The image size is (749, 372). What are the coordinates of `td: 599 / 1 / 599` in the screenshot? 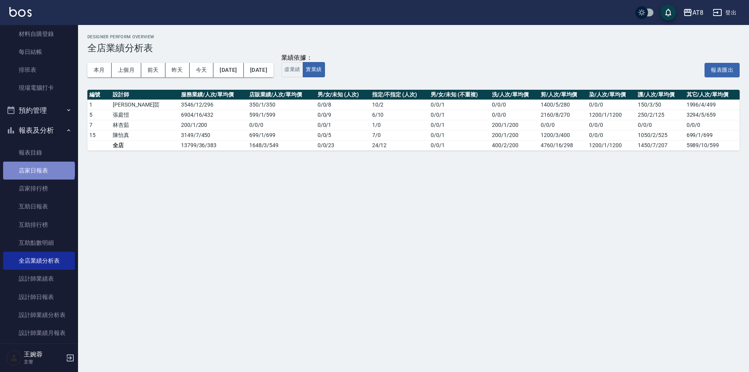 It's located at (281, 115).